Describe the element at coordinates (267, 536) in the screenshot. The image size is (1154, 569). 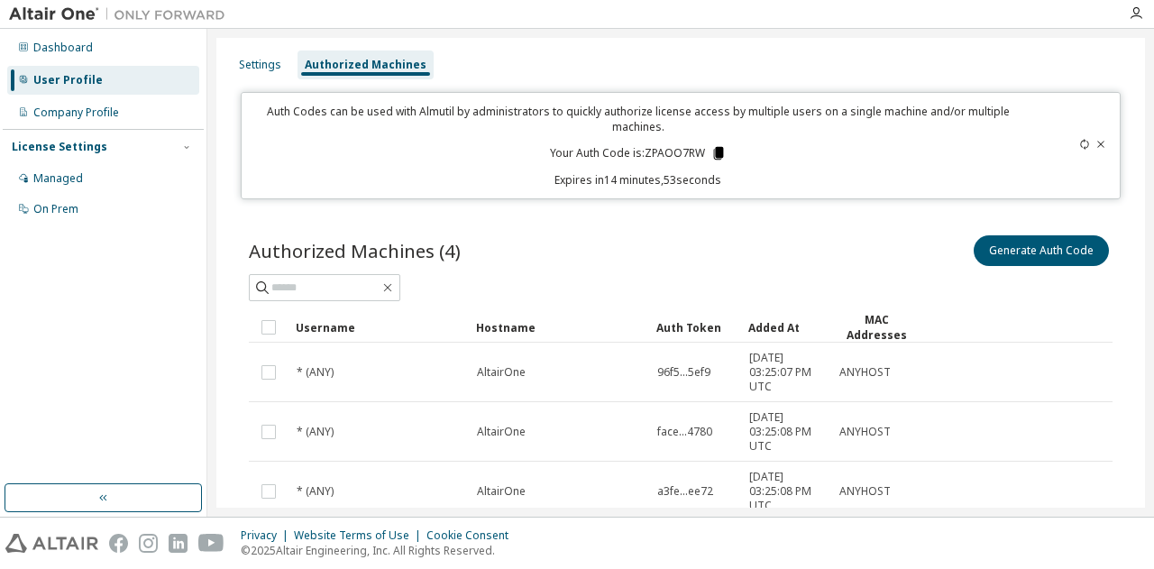
I see `div: Privacy` at that location.